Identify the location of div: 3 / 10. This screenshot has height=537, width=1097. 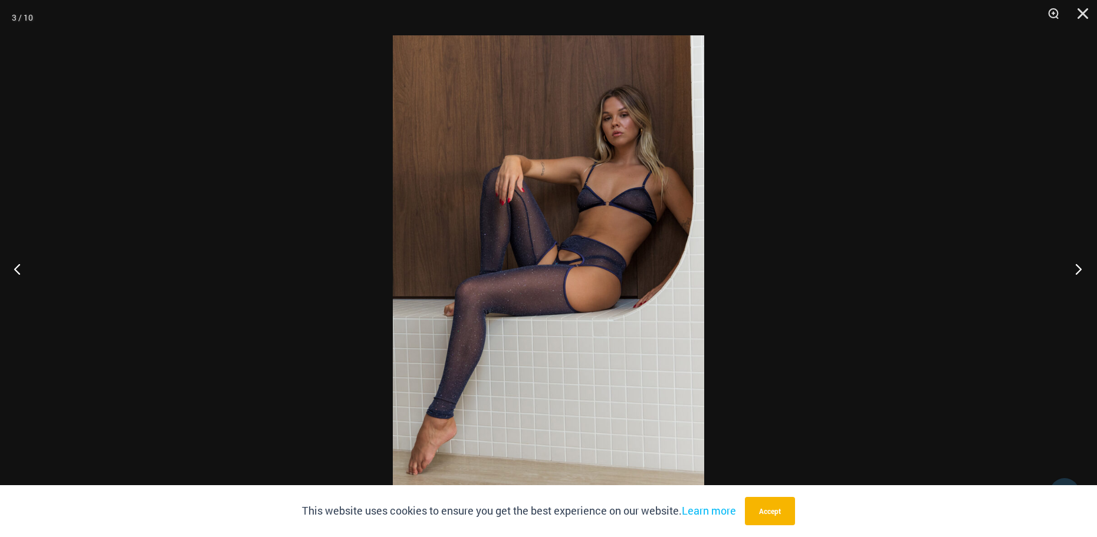
(22, 18).